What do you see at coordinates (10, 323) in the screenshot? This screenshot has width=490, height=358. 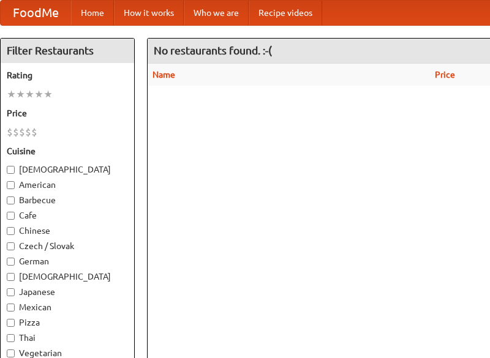 I see `input: Pizza` at bounding box center [10, 323].